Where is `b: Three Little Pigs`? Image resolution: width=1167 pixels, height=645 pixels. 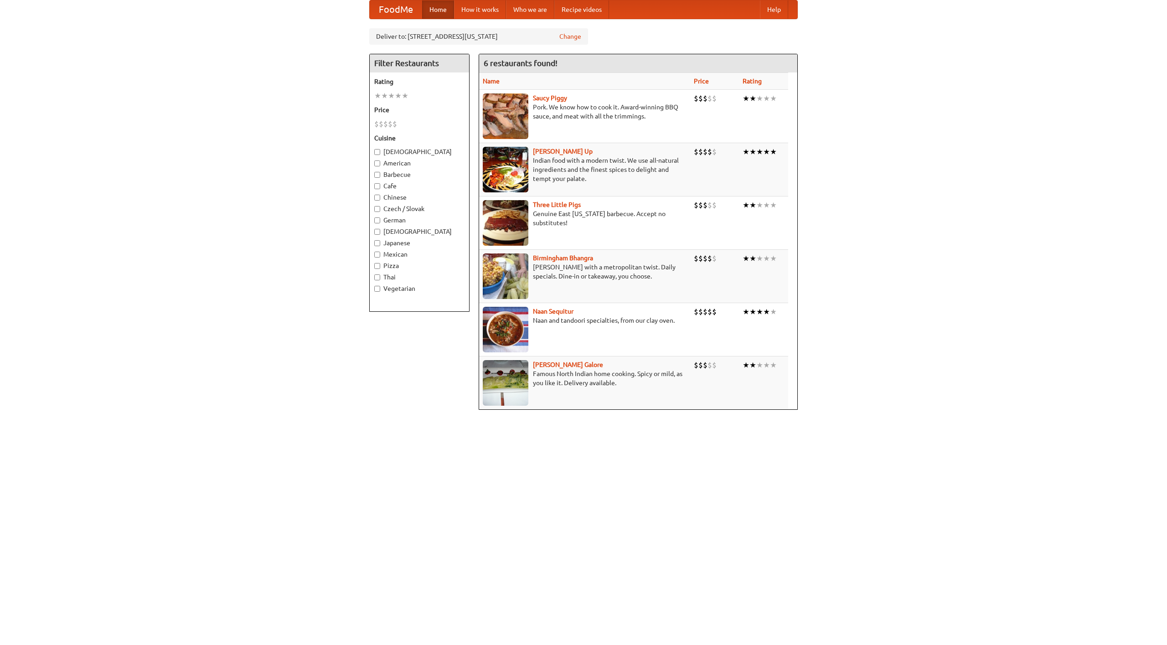
b: Three Little Pigs is located at coordinates (557, 205).